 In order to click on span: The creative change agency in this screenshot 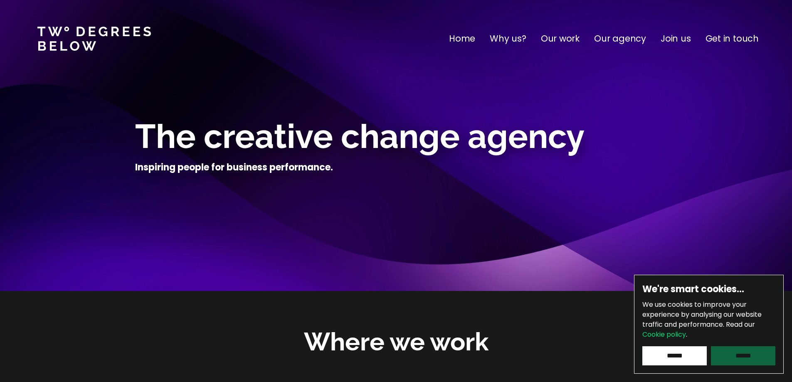, I will do `click(360, 136)`.